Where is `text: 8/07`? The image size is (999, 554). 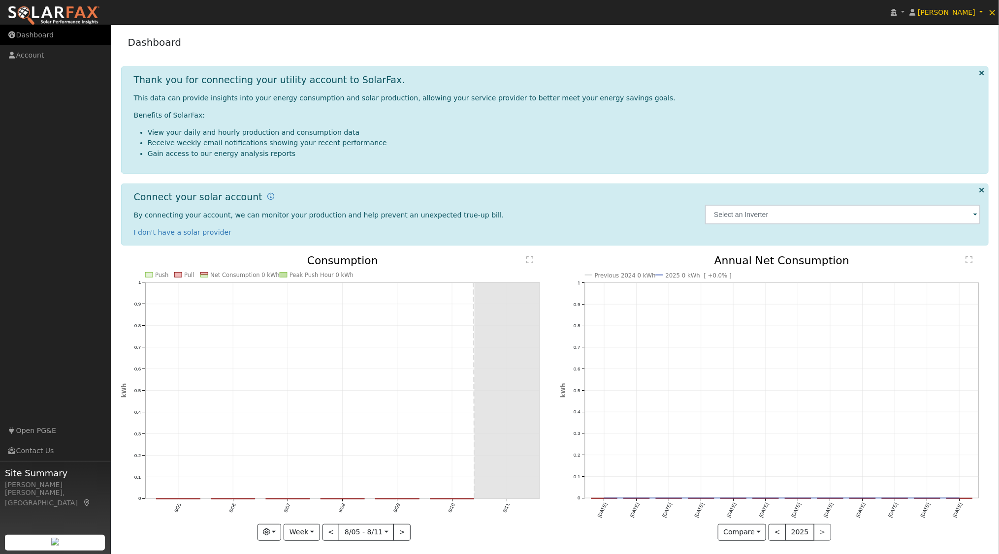
text: 8/07 is located at coordinates (287, 509).